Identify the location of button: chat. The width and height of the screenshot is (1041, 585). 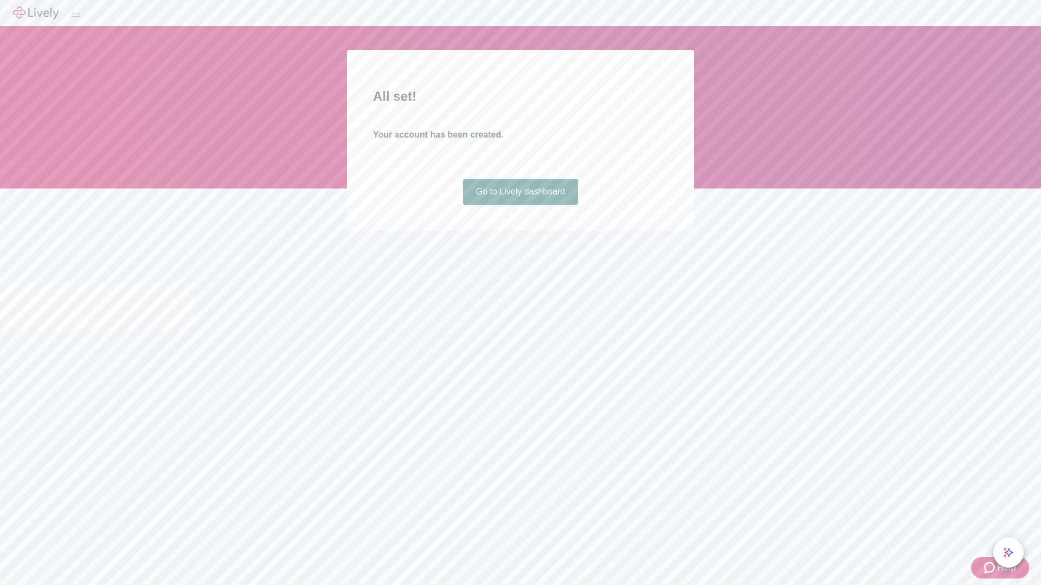
(1008, 553).